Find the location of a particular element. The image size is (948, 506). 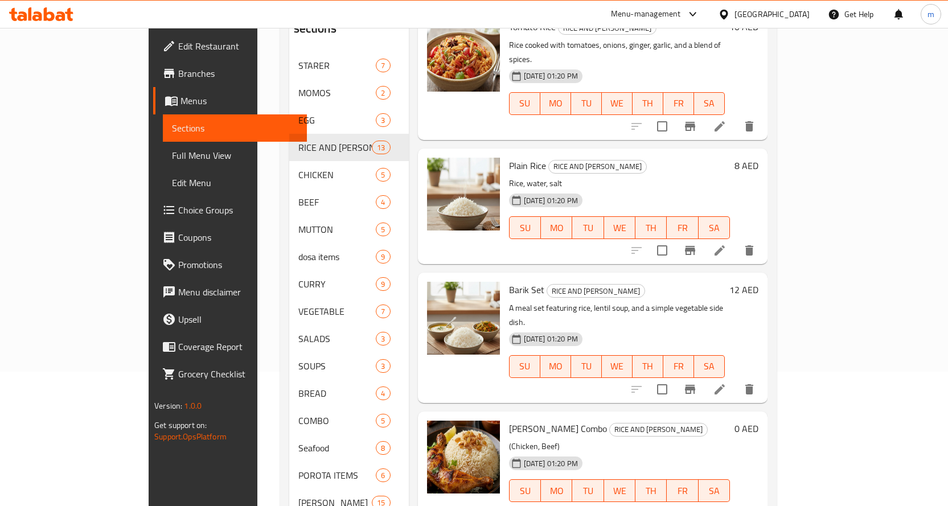

span: EGG is located at coordinates (337, 120).